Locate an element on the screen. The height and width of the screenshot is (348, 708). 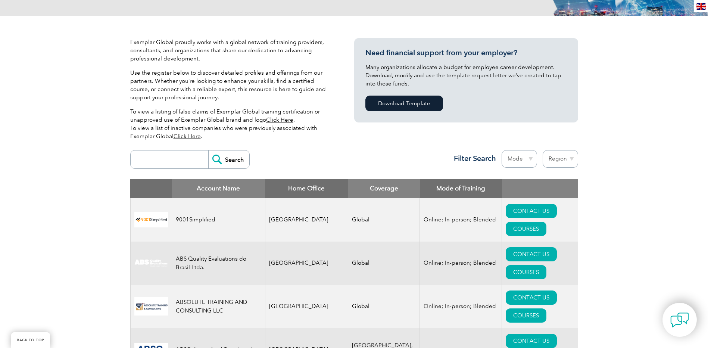
h3: Filter Search is located at coordinates (473, 158).